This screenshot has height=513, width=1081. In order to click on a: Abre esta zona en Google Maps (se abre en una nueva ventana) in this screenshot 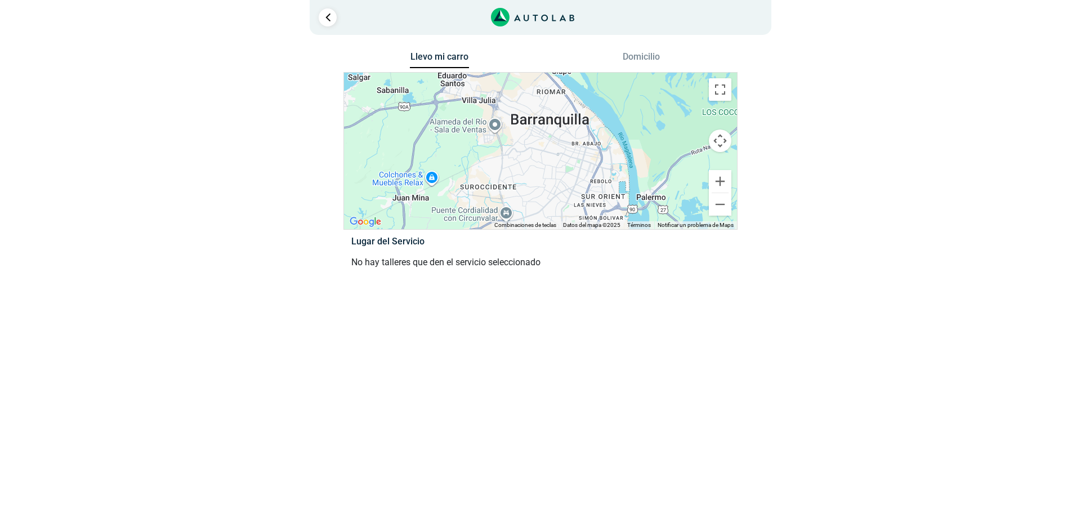, I will do `click(366, 222)`.